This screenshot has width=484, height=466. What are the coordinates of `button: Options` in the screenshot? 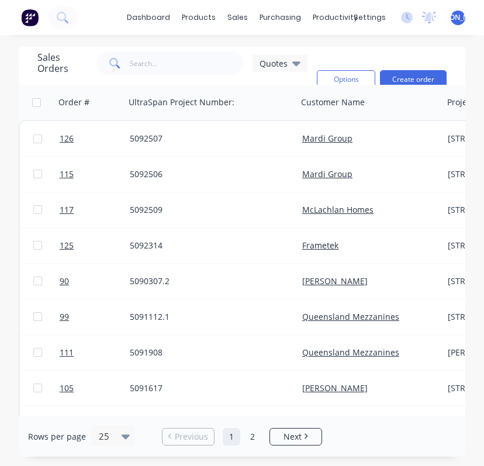 It's located at (346, 79).